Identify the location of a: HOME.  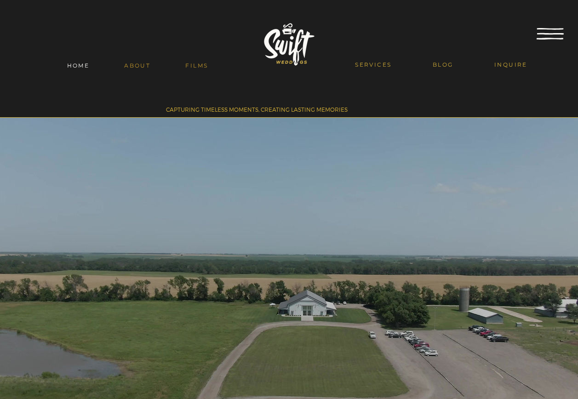
(78, 65).